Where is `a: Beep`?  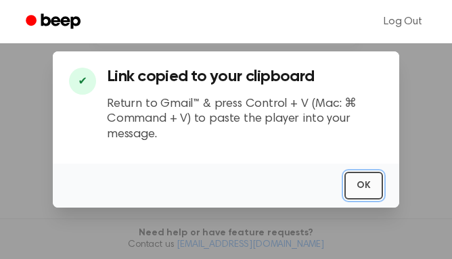 a: Beep is located at coordinates (54, 22).